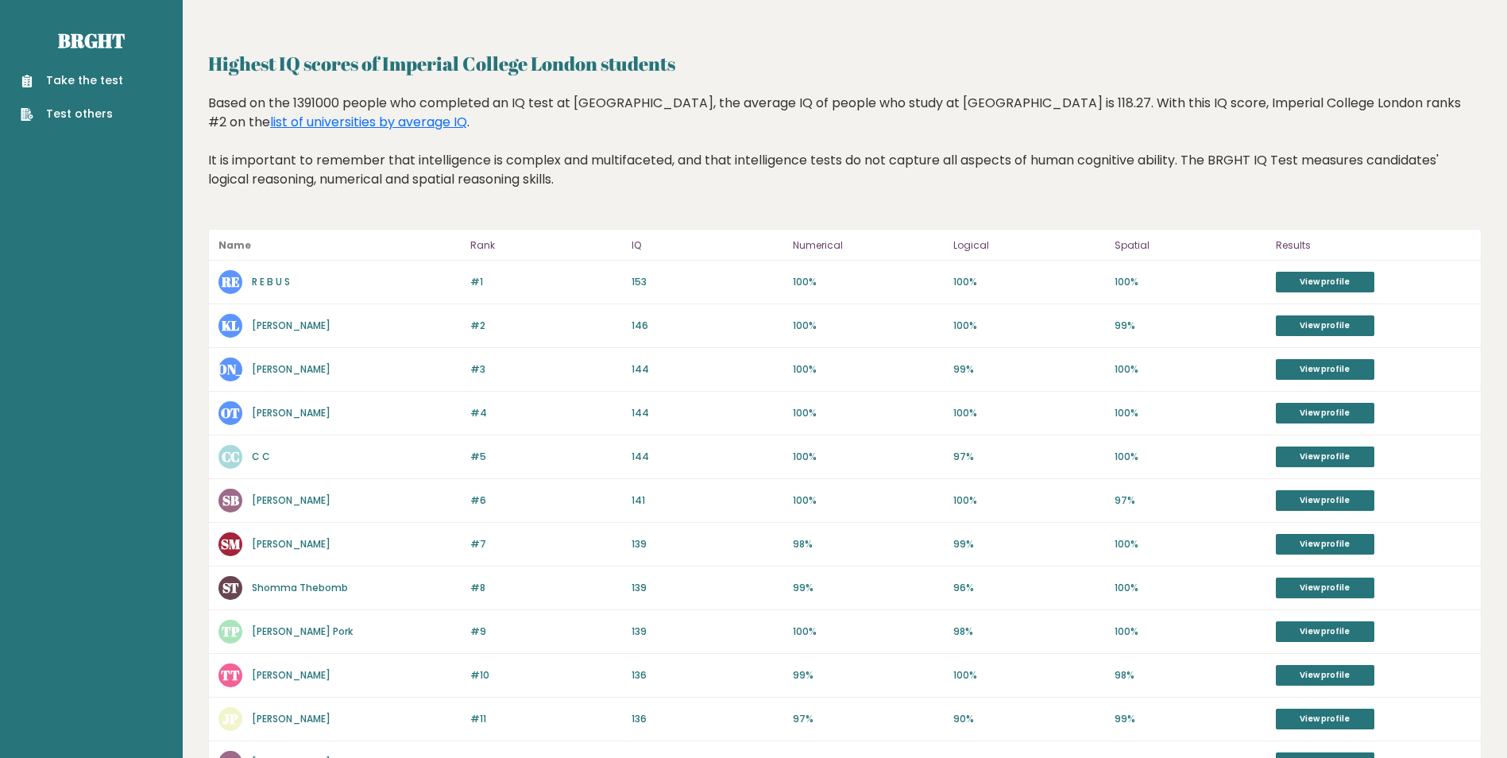 This screenshot has width=1507, height=758. Describe the element at coordinates (546, 245) in the screenshot. I see `p: Rank` at that location.